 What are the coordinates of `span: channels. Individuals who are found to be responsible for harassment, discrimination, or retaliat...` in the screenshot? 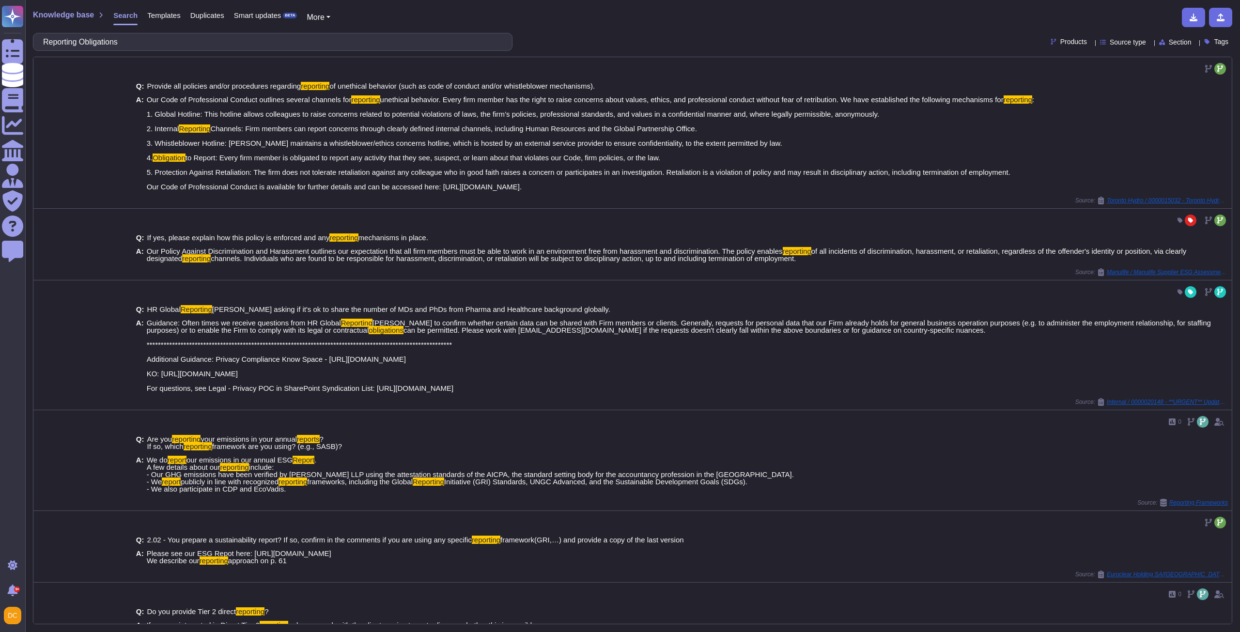 It's located at (503, 258).